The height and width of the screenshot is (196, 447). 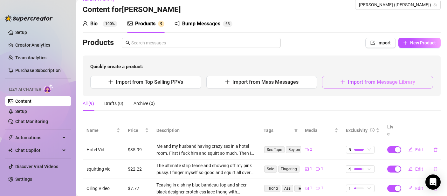 I want to click on span: Ass, so click(x=287, y=189).